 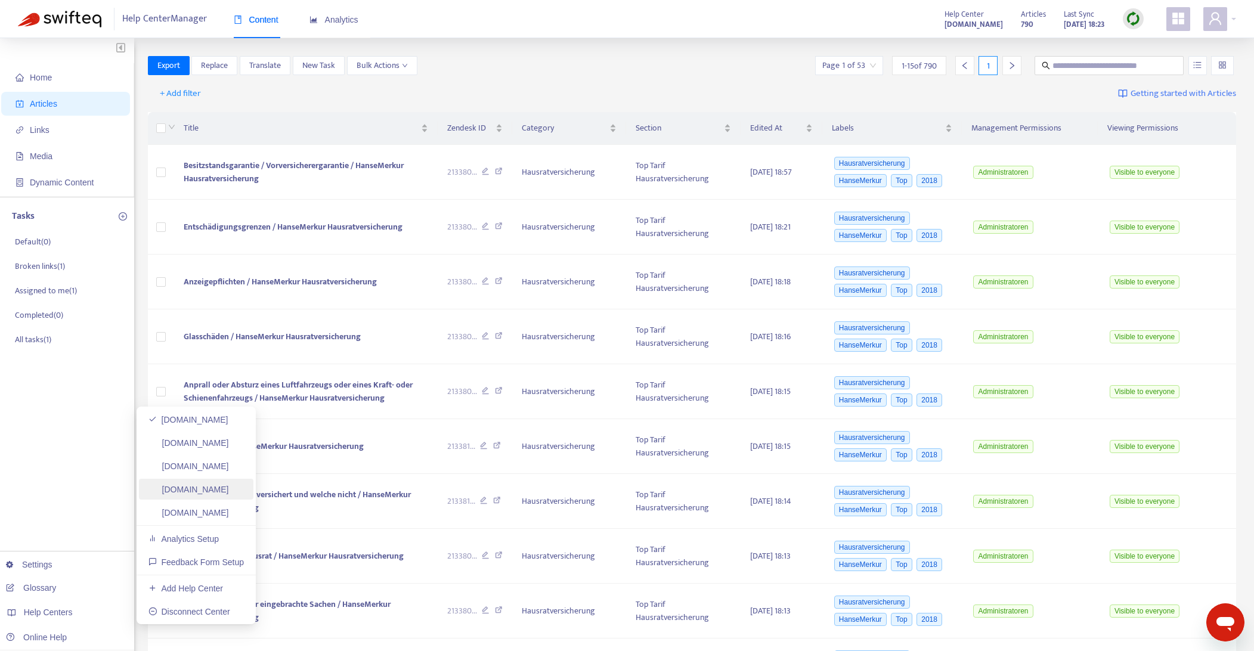 I want to click on button: unordered-list, so click(x=1197, y=66).